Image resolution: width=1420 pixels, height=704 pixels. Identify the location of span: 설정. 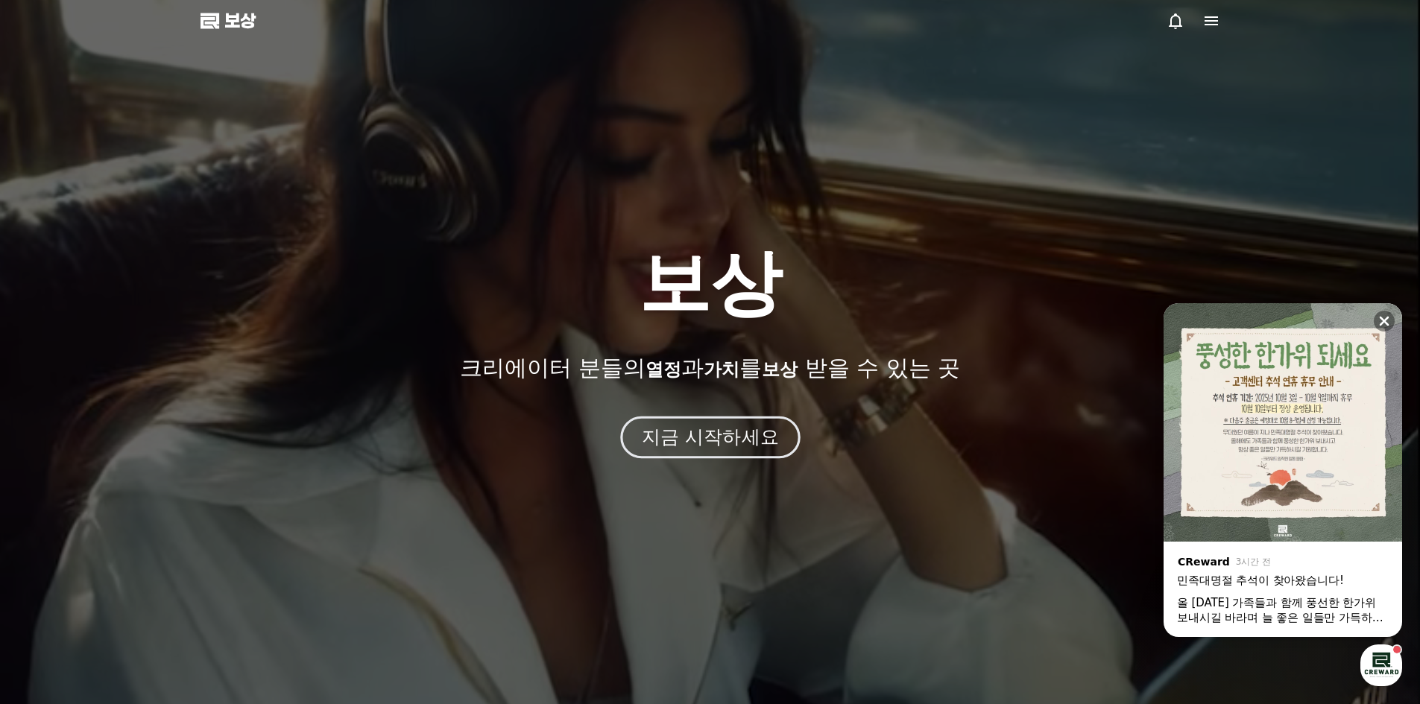
(239, 501).